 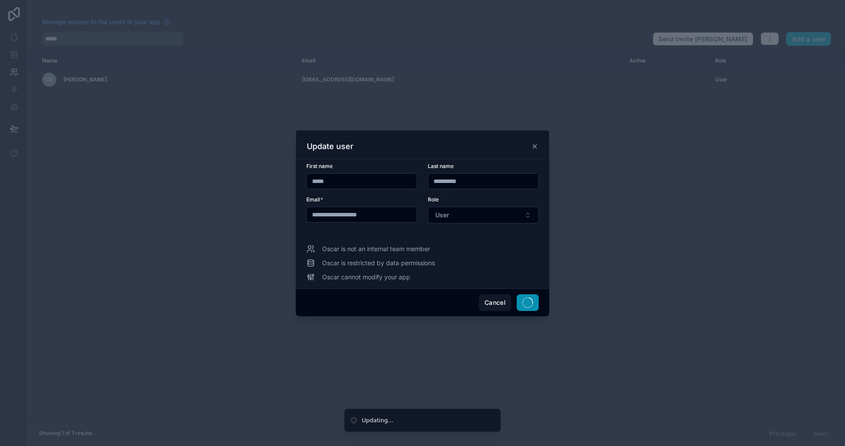 I want to click on span: First name, so click(x=320, y=166).